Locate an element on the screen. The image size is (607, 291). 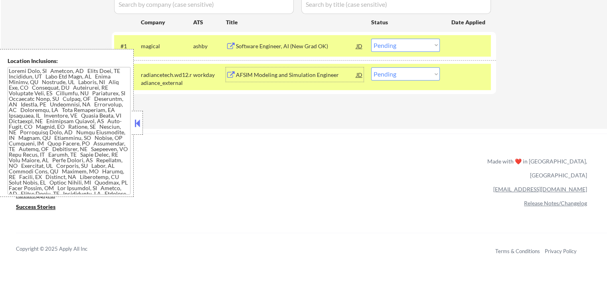
a: Refer & earn free applications 👯‍♀️ is located at coordinates (168, 170).